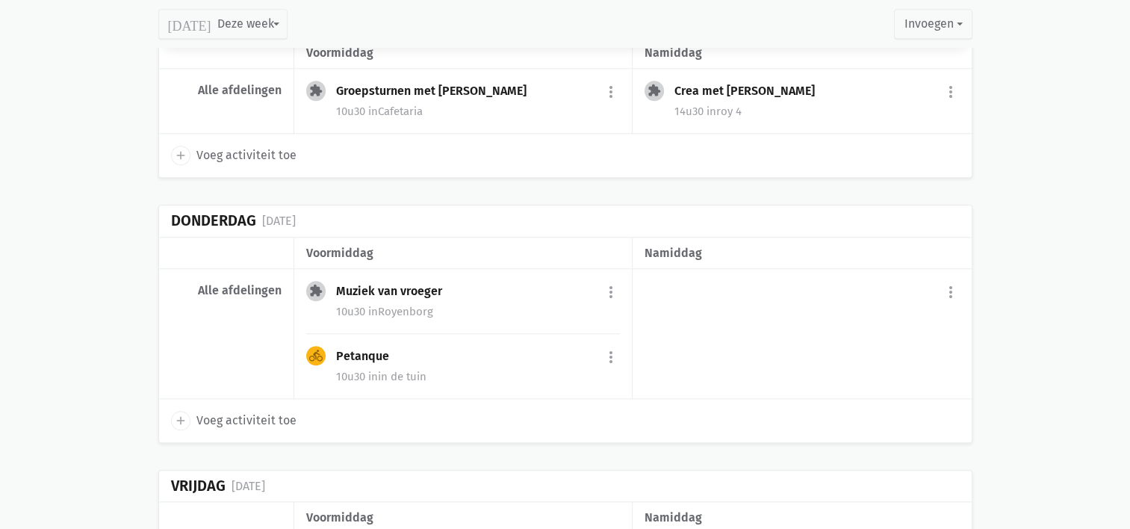 This screenshot has height=529, width=1130. I want to click on button: Invoegen, so click(933, 24).